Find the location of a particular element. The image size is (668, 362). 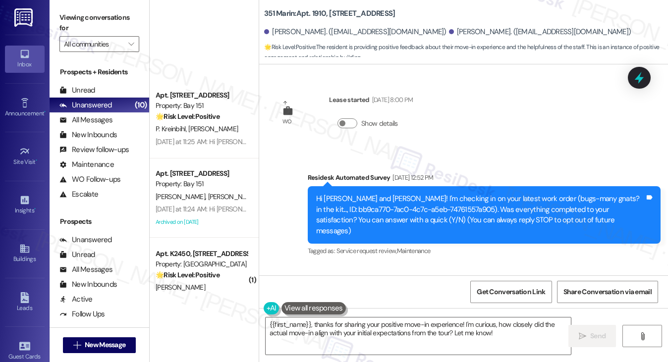

div: Prospects is located at coordinates (99, 221).